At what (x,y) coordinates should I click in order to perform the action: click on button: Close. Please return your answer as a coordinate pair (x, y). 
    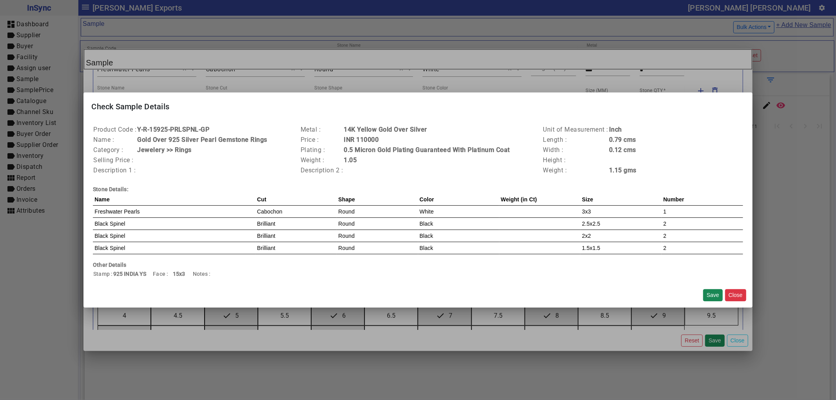
    Looking at the image, I should click on (735, 295).